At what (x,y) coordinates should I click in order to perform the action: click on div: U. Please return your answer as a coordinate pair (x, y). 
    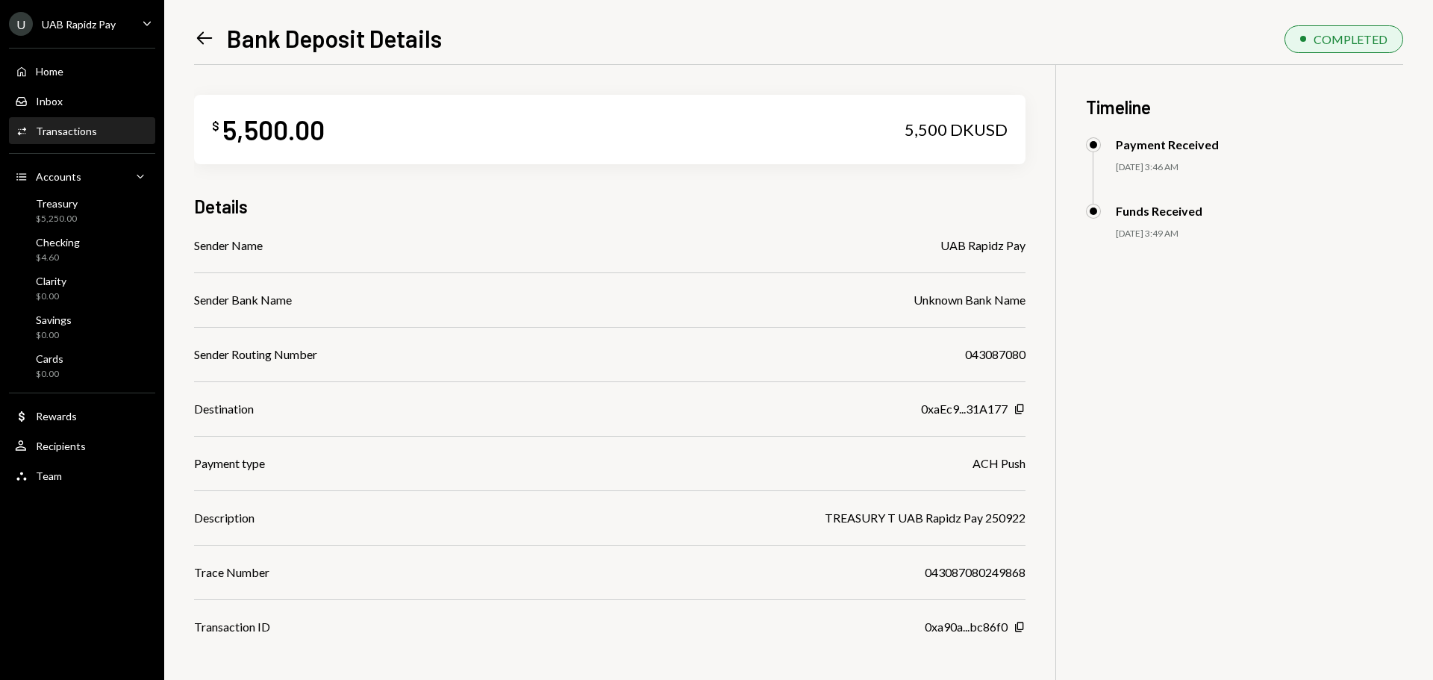
    Looking at the image, I should click on (21, 24).